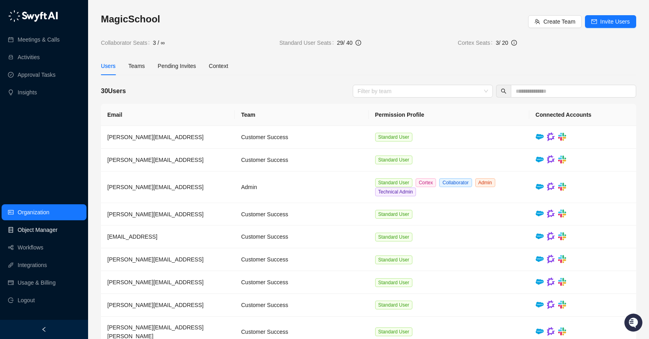  What do you see at coordinates (301, 115) in the screenshot?
I see `th: Team` at bounding box center [301, 115].